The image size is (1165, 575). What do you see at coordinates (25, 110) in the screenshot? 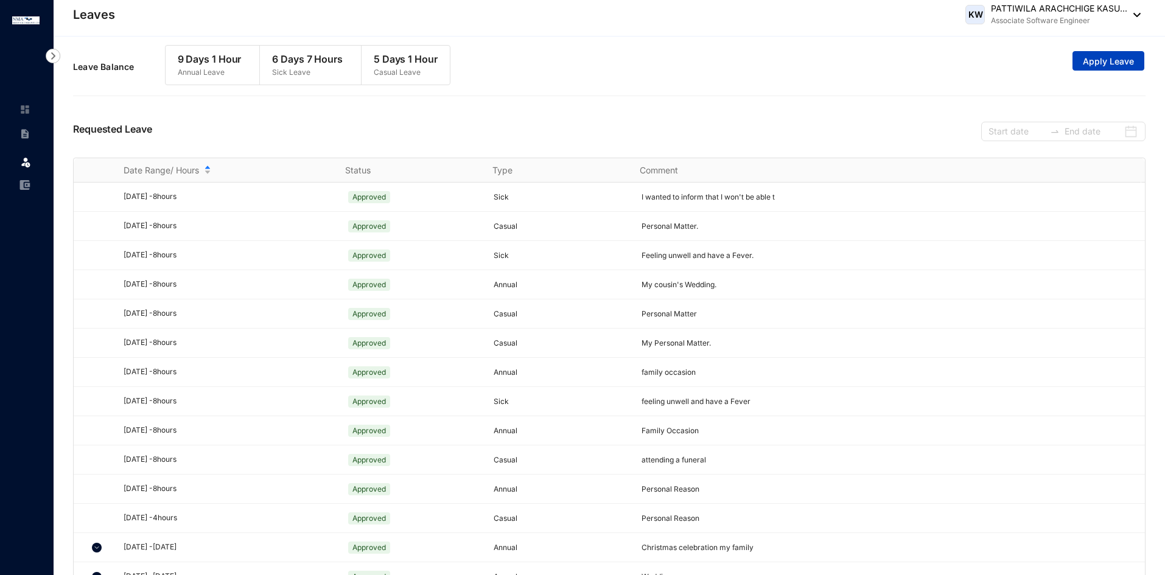
I see `img: home-unselected.a29eae3204392db15eaf.svg` at bounding box center [25, 110].